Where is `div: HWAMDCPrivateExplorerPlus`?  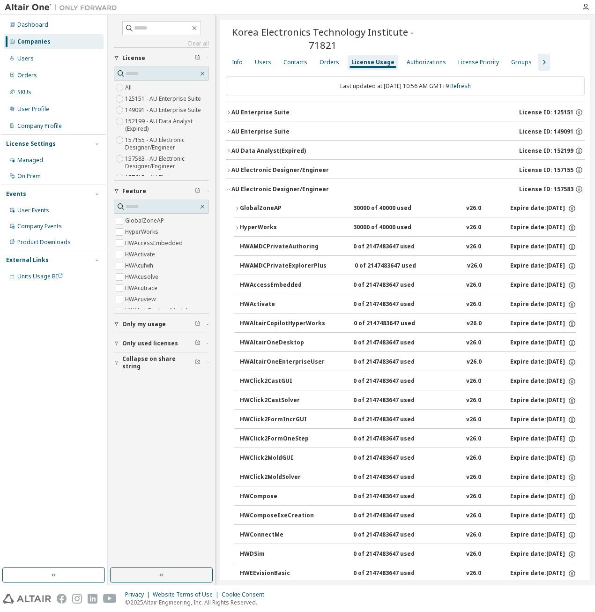 div: HWAMDCPrivateExplorerPlus is located at coordinates (283, 266).